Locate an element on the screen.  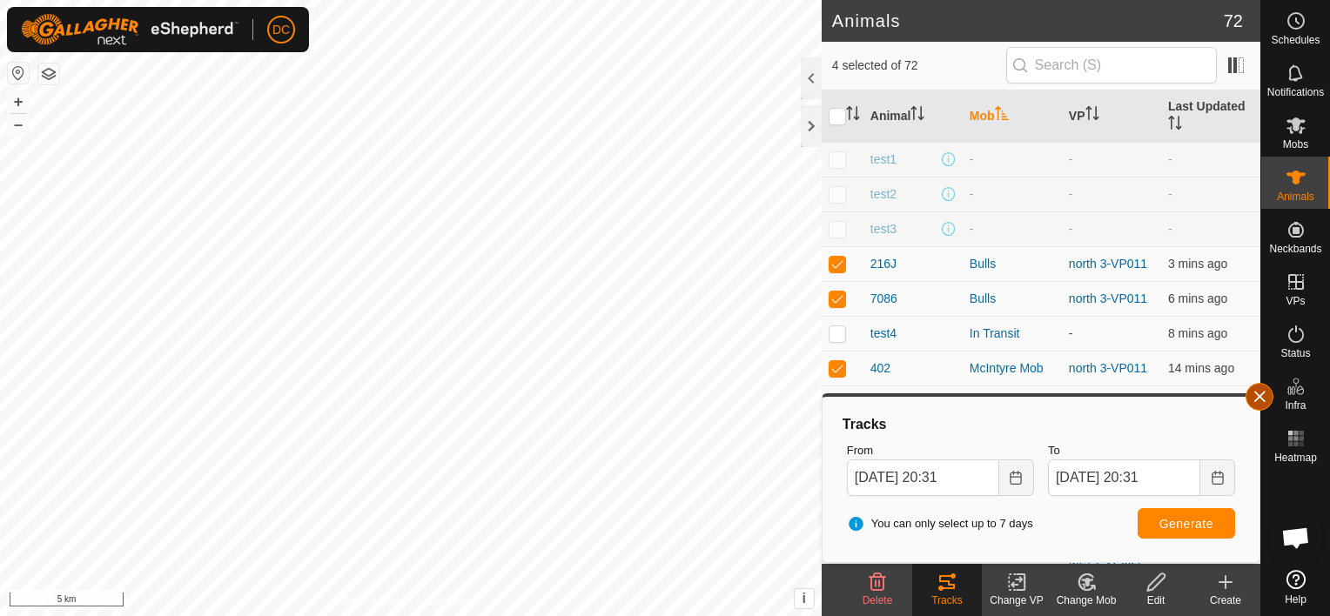
span: Heatmap is located at coordinates (1295, 458).